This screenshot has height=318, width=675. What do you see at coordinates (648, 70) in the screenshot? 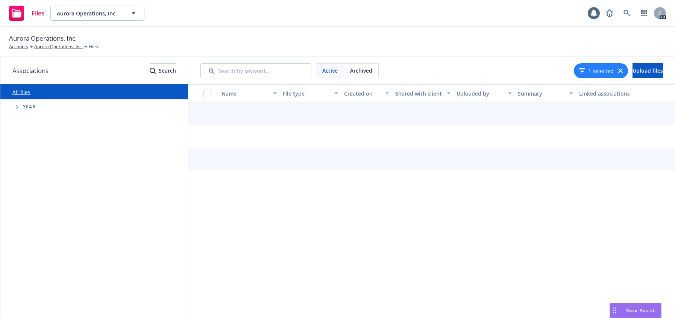
I see `span: Upload files` at bounding box center [648, 70].